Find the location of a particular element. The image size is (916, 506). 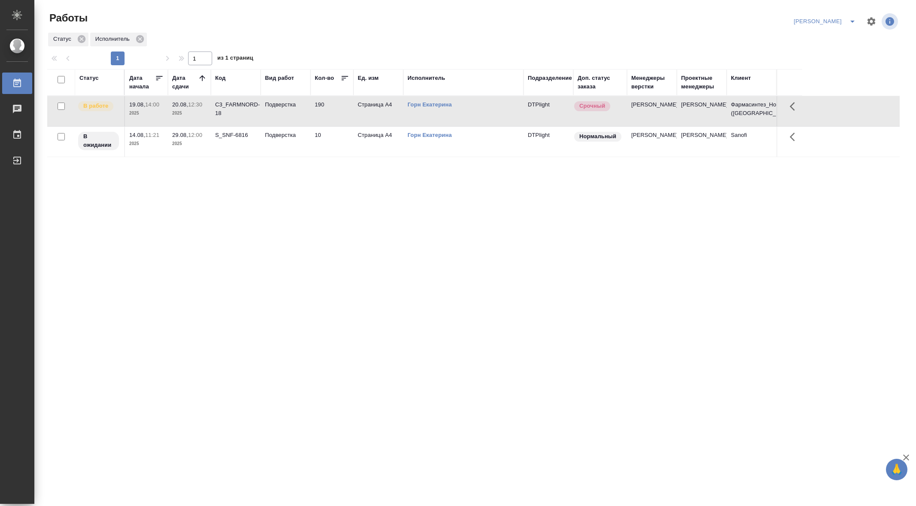

p: Исполнитель is located at coordinates (114, 39).